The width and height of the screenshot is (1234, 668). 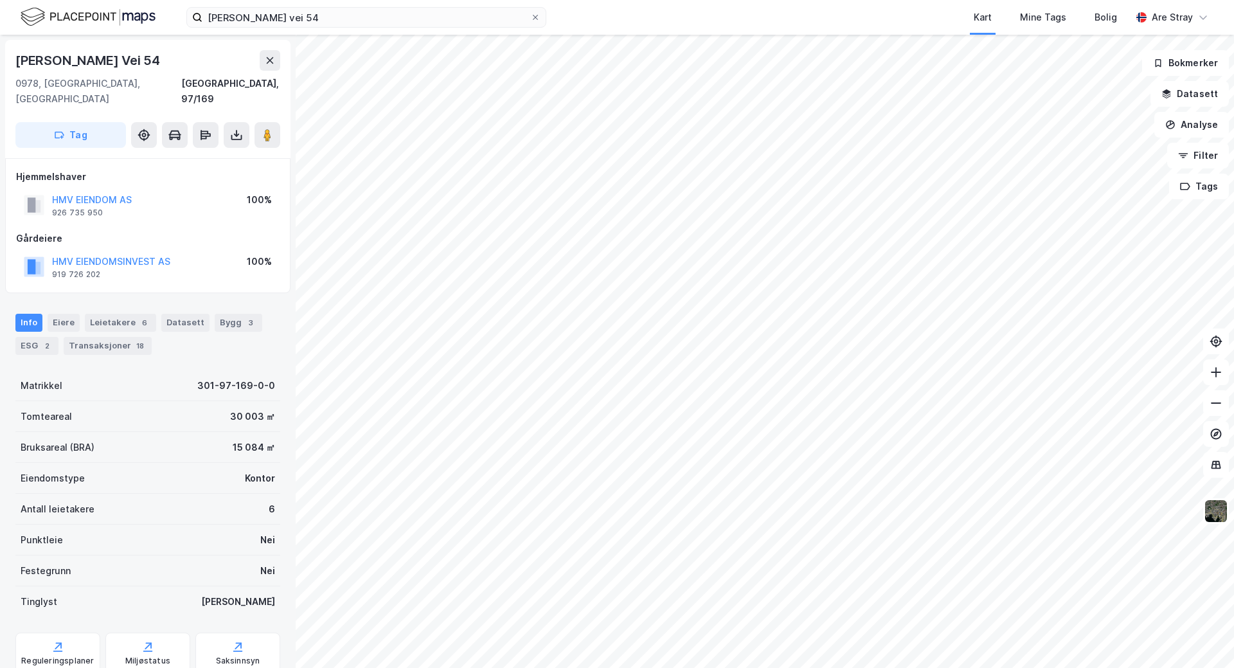 What do you see at coordinates (77, 213) in the screenshot?
I see `div: 926 735 950` at bounding box center [77, 213].